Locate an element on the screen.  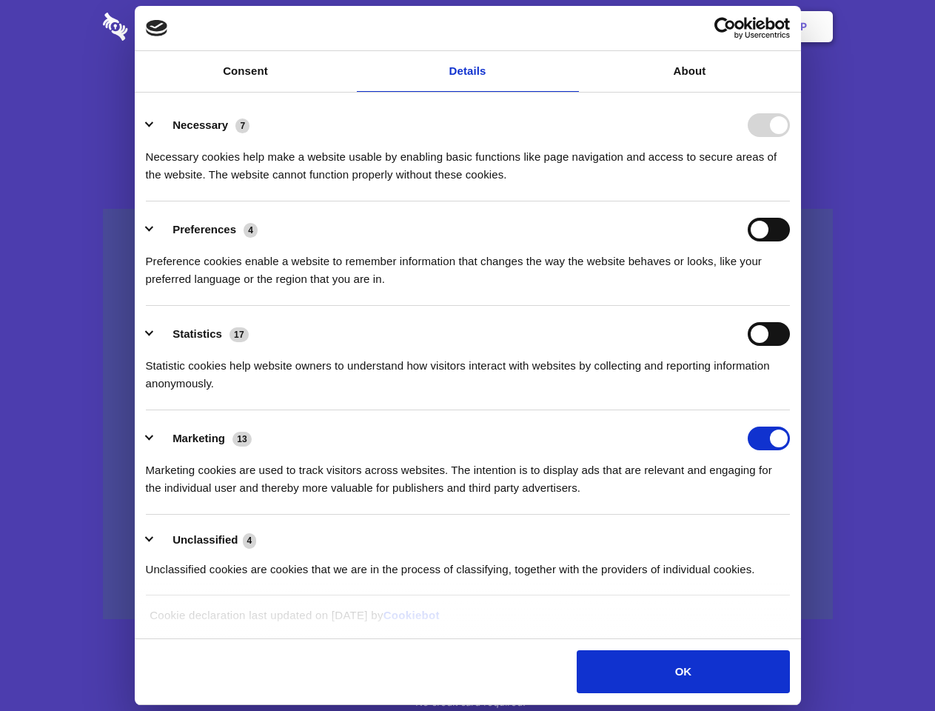
label: Necessary is located at coordinates (200, 124).